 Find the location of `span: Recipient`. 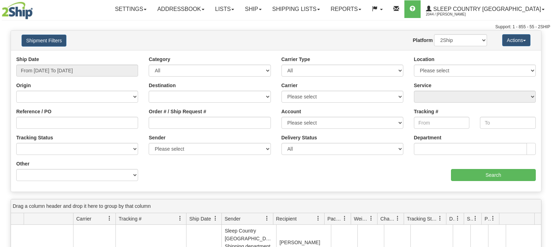

span: Recipient is located at coordinates (287, 219).